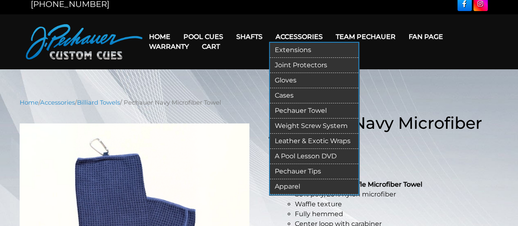 Image resolution: width=518 pixels, height=226 pixels. Describe the element at coordinates (314, 80) in the screenshot. I see `a: Gloves` at that location.